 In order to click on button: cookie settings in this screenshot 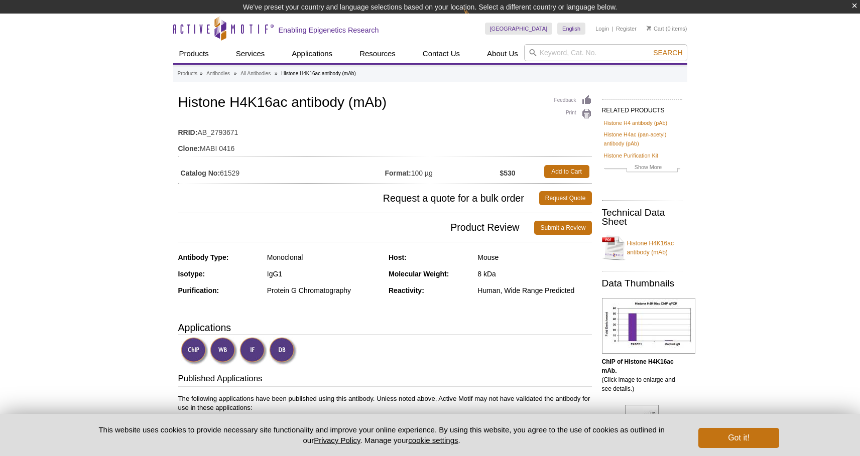, I will do `click(433, 440)`.